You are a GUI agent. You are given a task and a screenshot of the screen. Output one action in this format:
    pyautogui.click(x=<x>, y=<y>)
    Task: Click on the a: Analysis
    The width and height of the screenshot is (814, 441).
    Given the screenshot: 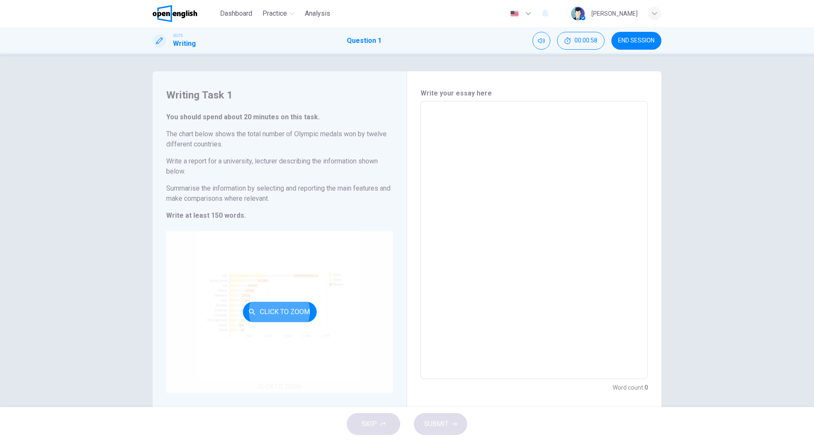 What is the action you would take?
    pyautogui.click(x=318, y=14)
    